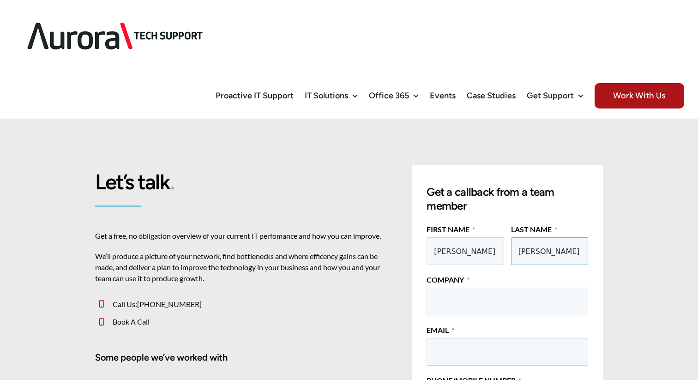 Image resolution: width=698 pixels, height=380 pixels. I want to click on label: Last Name, so click(534, 229).